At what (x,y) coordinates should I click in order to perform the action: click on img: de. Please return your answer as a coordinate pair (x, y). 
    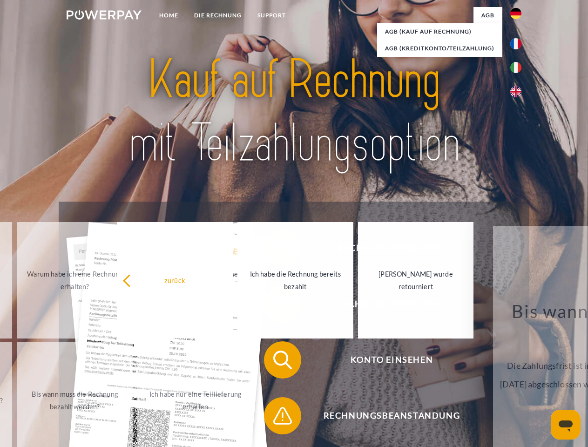
    Looking at the image, I should click on (516, 14).